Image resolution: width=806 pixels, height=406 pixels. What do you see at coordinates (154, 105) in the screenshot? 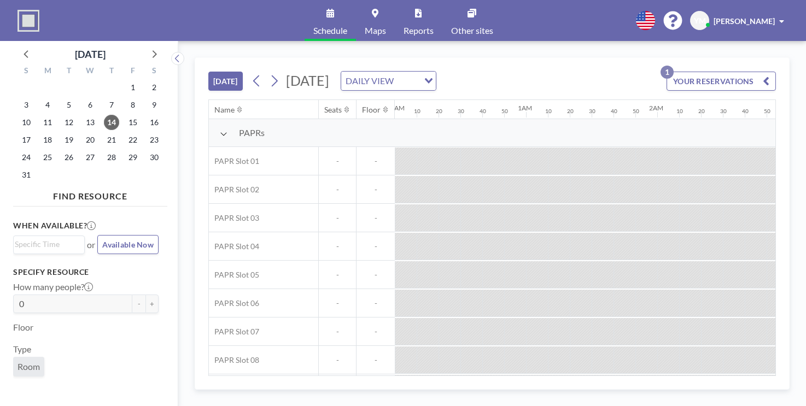
I see `span: Saturday, August 9, 2025` at bounding box center [154, 105].